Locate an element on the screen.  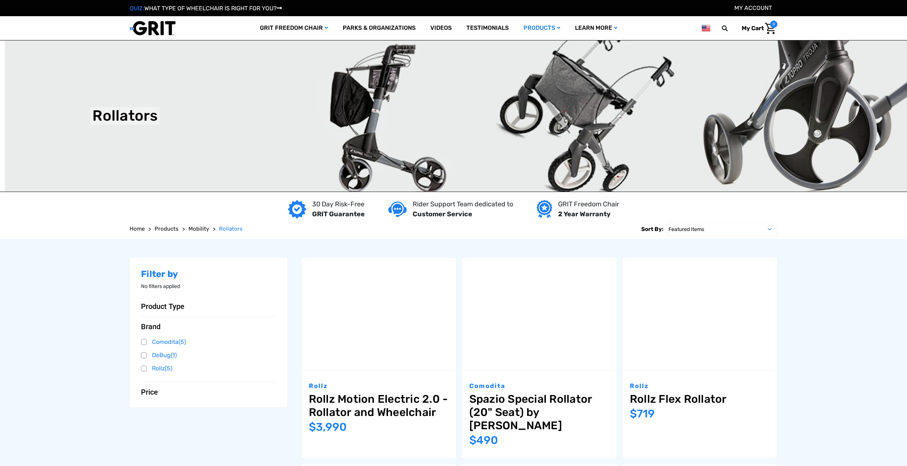
a: Home is located at coordinates (137, 229).